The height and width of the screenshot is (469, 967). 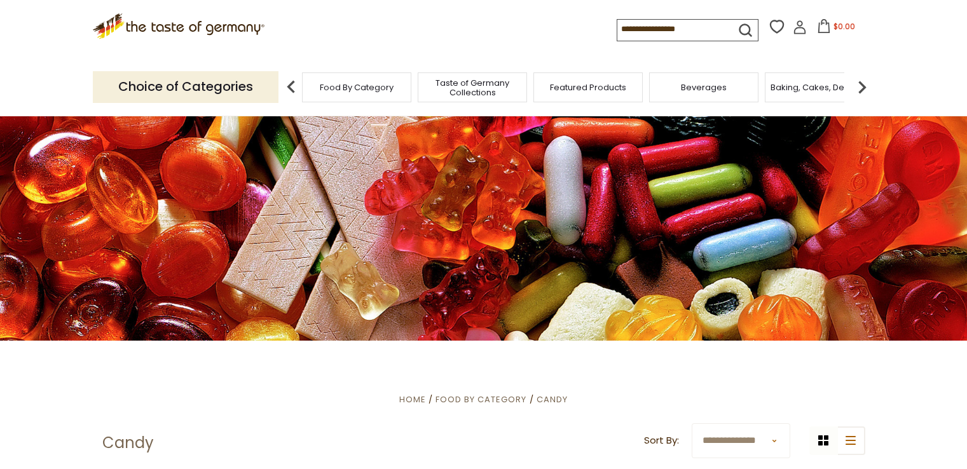 I want to click on img: previous arrow, so click(x=291, y=87).